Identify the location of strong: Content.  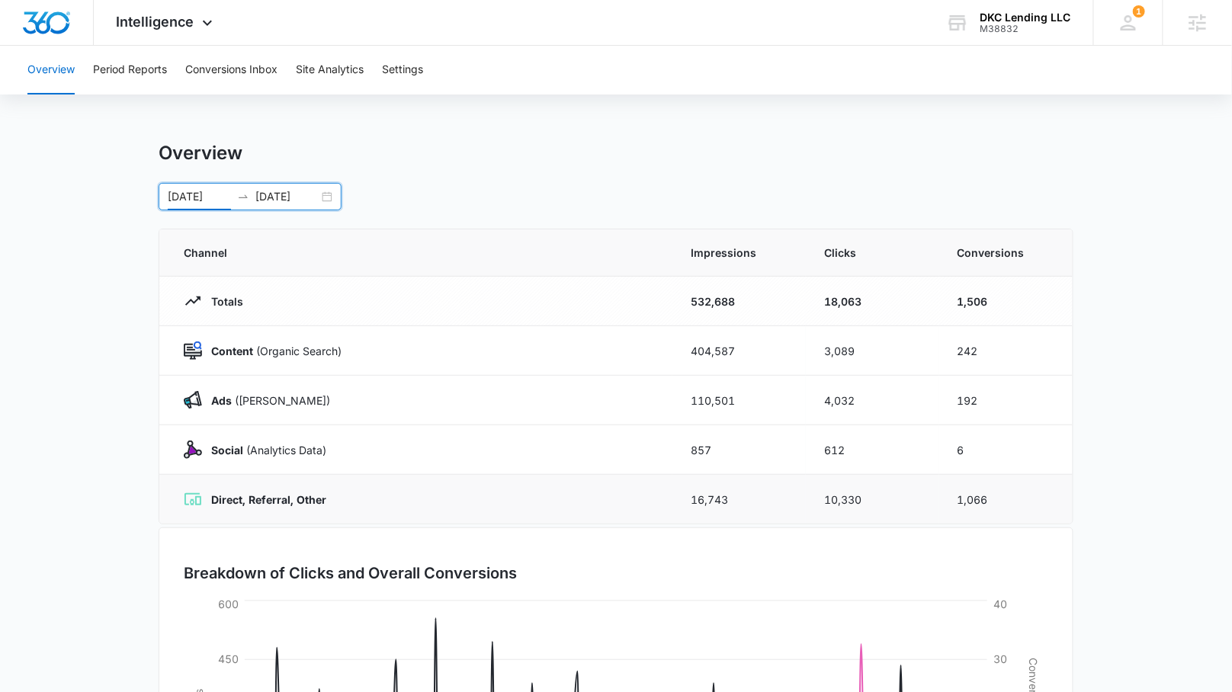
(232, 351).